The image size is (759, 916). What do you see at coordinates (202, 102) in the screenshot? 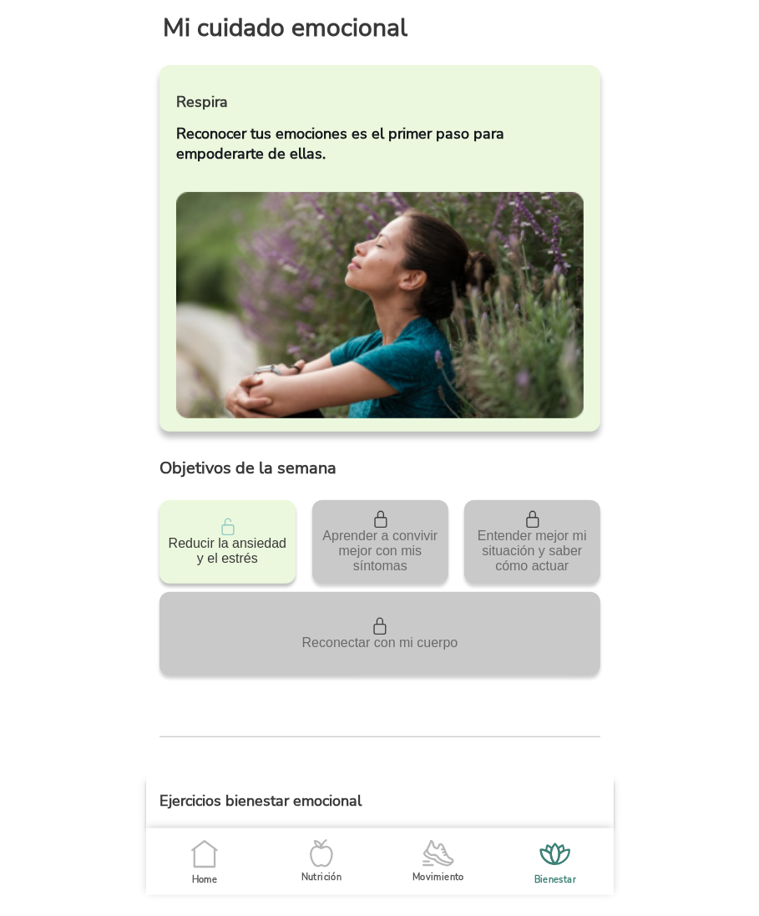
I see `b: Respira` at bounding box center [202, 102].